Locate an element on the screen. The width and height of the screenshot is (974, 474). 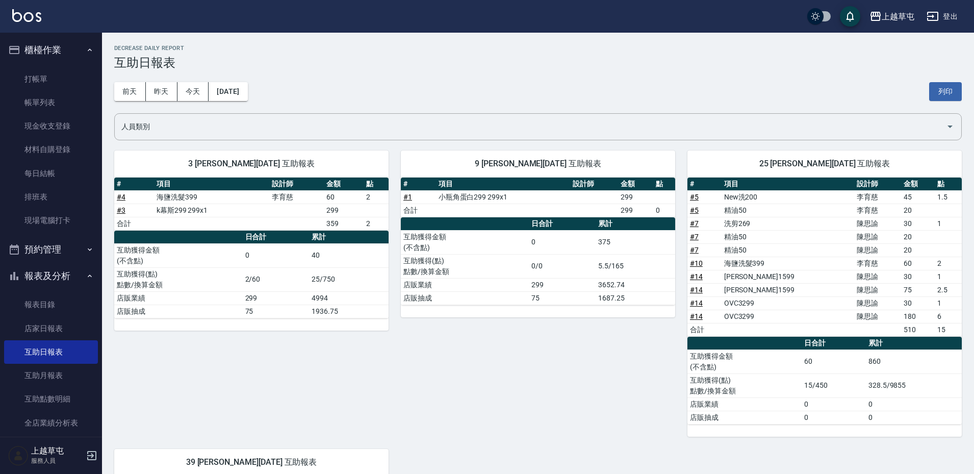
a: 營業統計分析表 is located at coordinates (51, 446).